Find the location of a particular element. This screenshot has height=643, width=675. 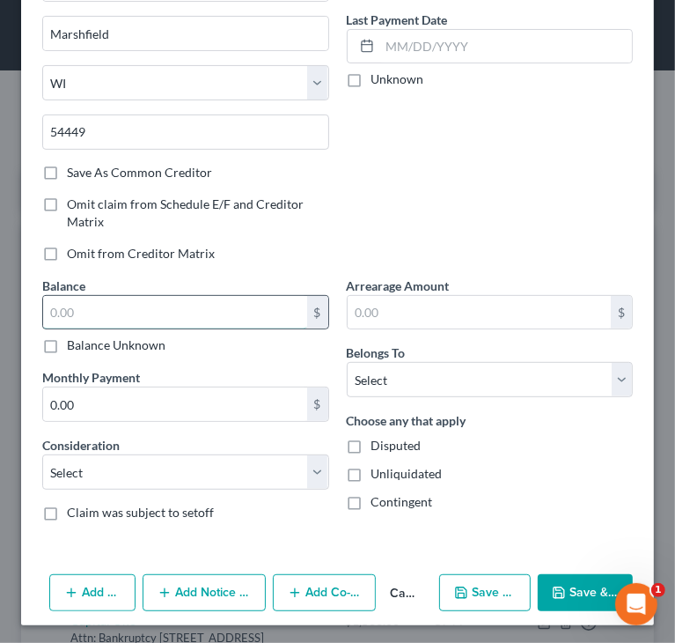

span: Disputed is located at coordinates (396, 445).